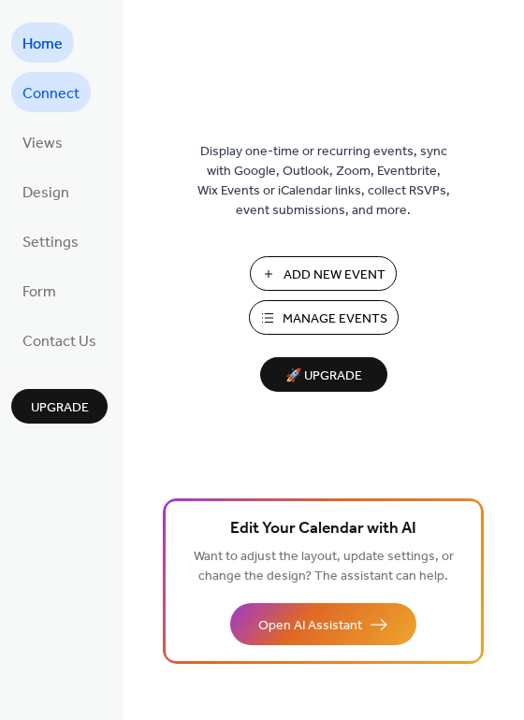  Describe the element at coordinates (59, 340) in the screenshot. I see `a: Contact Us` at that location.